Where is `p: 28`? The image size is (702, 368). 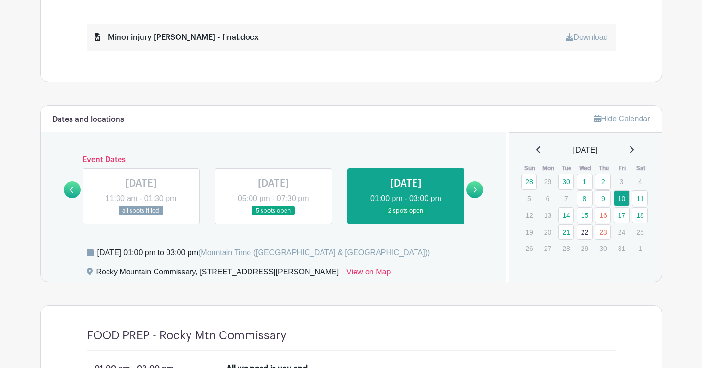 p: 28 is located at coordinates (566, 248).